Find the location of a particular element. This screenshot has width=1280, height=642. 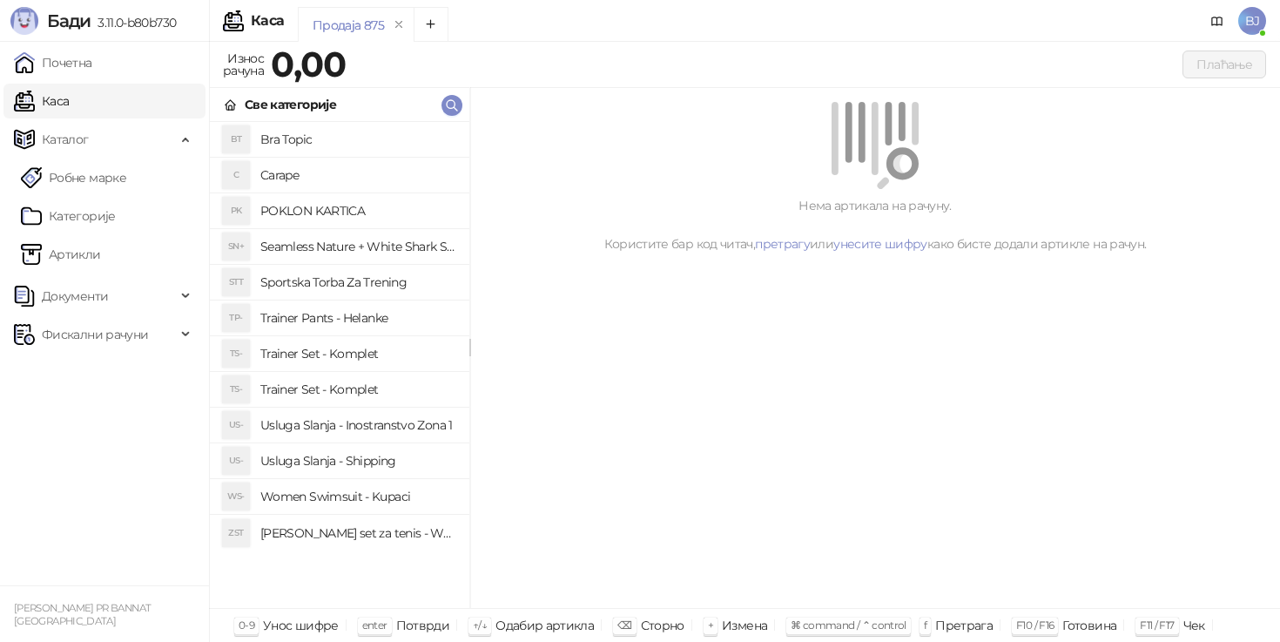

h4: Usluga Slanja - Inostranstvo Zona 1 is located at coordinates (358, 425).